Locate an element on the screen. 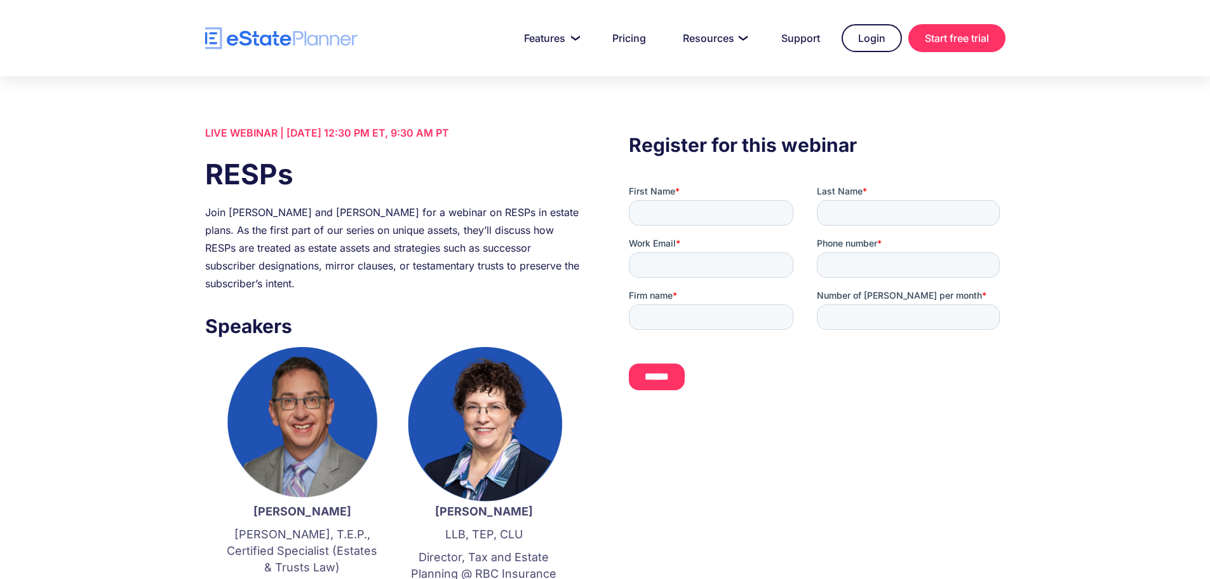 This screenshot has height=579, width=1210. h3: Register for this webinar is located at coordinates (817, 145).